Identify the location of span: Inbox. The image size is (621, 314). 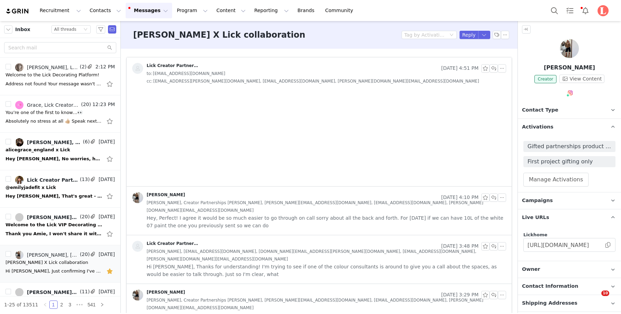
(23, 29).